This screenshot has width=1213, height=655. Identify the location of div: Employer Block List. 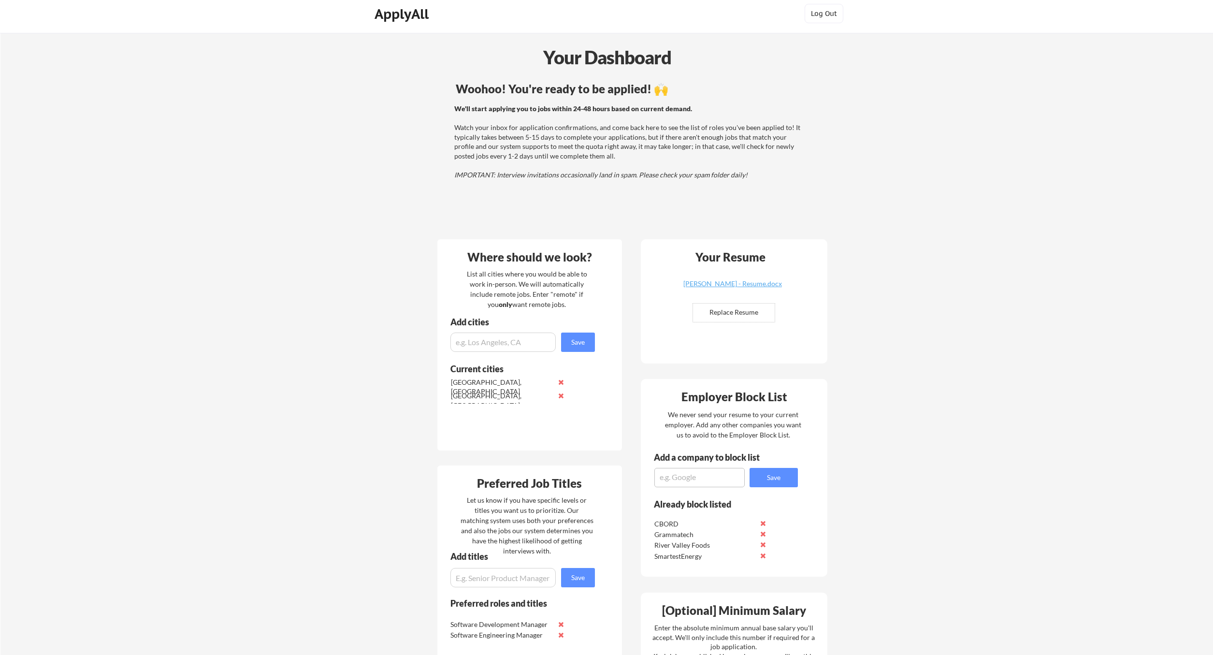
(735, 397).